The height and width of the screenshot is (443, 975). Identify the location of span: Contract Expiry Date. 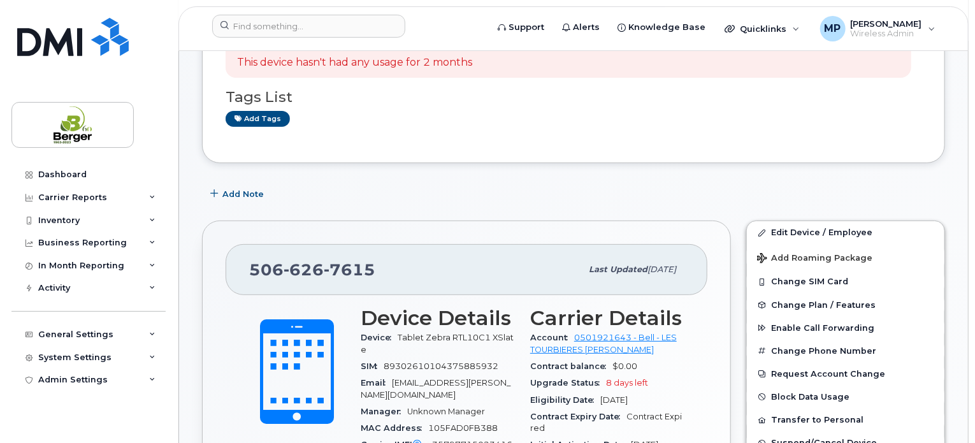
(578, 416).